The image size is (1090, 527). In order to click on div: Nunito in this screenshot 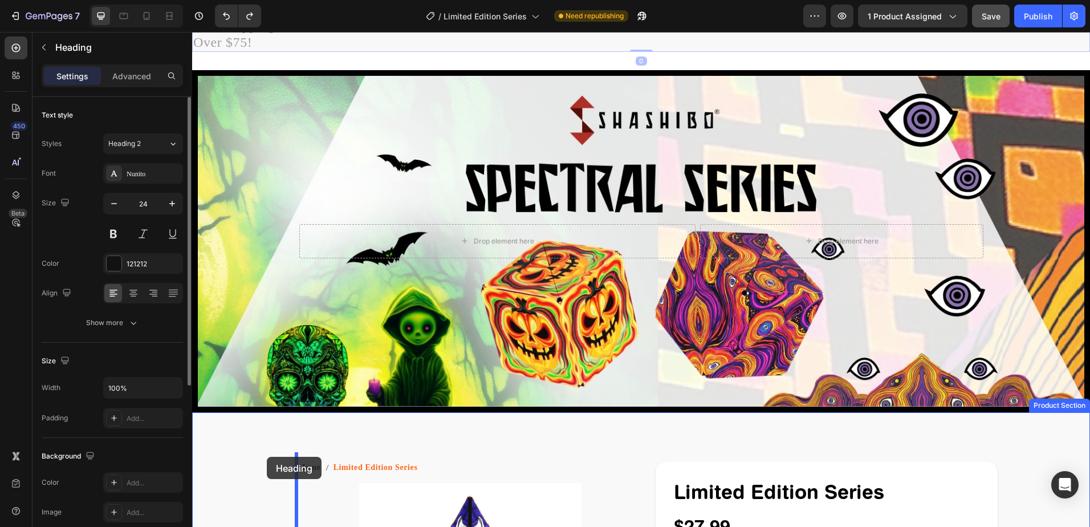, I will do `click(153, 174)`.